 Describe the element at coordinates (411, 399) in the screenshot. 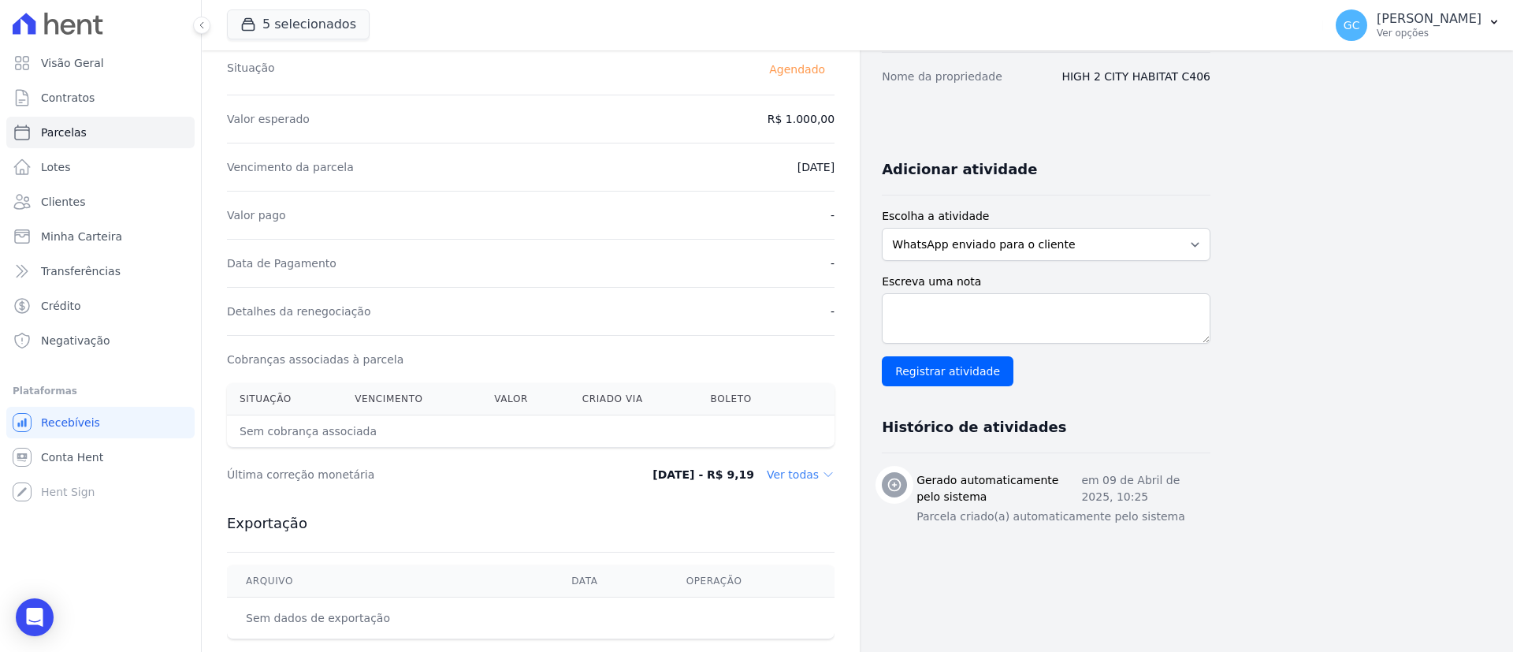

I see `th: Vencimento` at that location.